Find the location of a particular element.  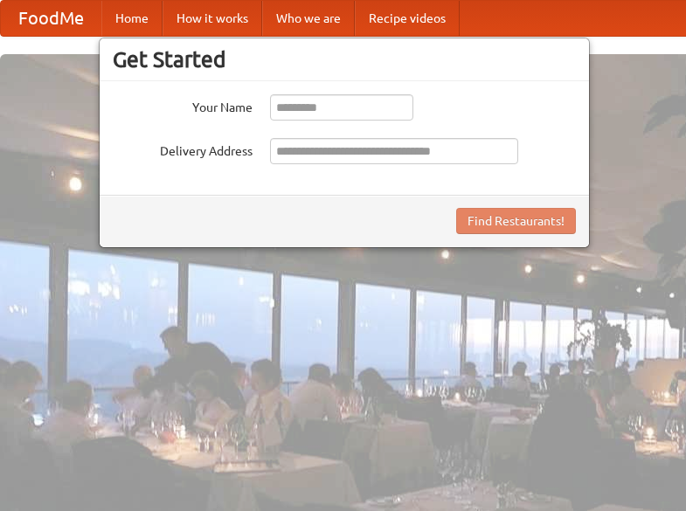

button: Find Restaurants! is located at coordinates (516, 221).